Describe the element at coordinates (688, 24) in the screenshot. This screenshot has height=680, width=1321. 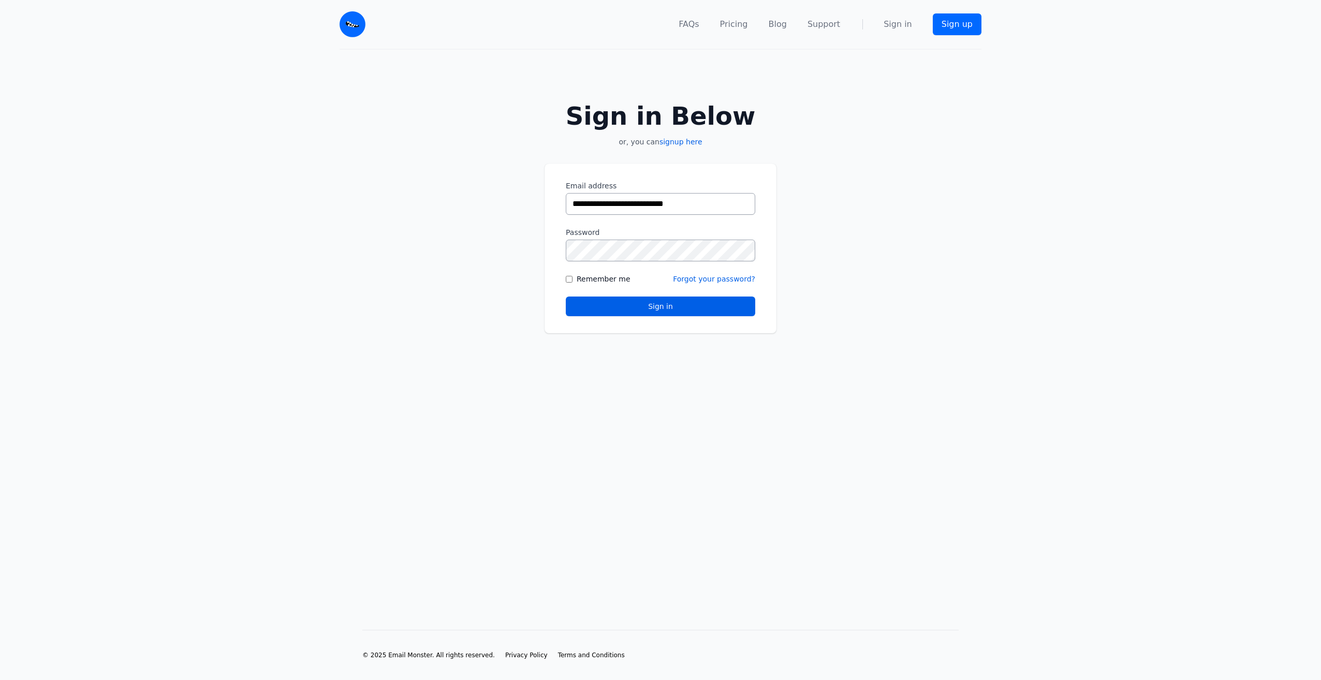
I see `a: FAQs` at that location.